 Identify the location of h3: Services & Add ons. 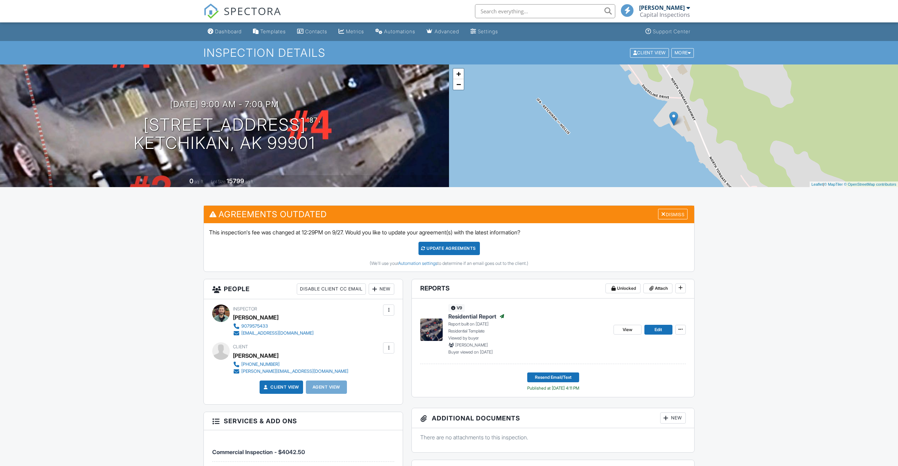
(303, 421).